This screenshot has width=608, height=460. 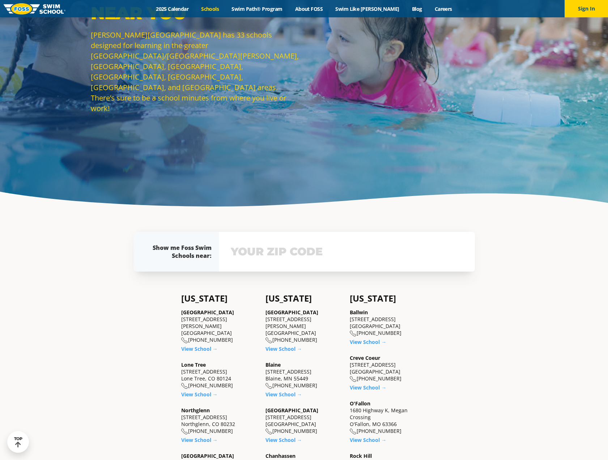 I want to click on a: Schools, so click(x=210, y=9).